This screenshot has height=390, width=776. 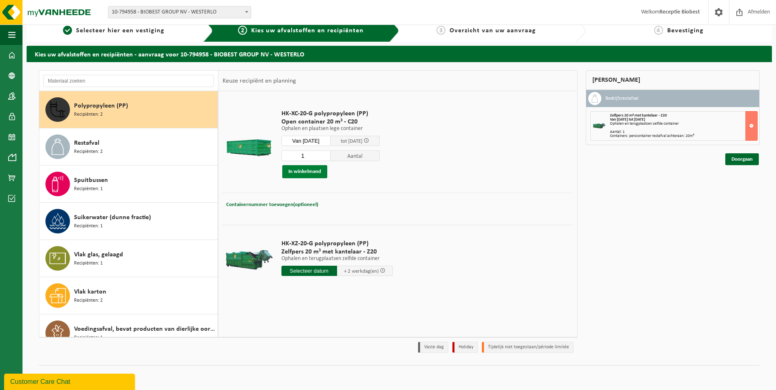 What do you see at coordinates (90, 292) in the screenshot?
I see `span: Vlak karton` at bounding box center [90, 292].